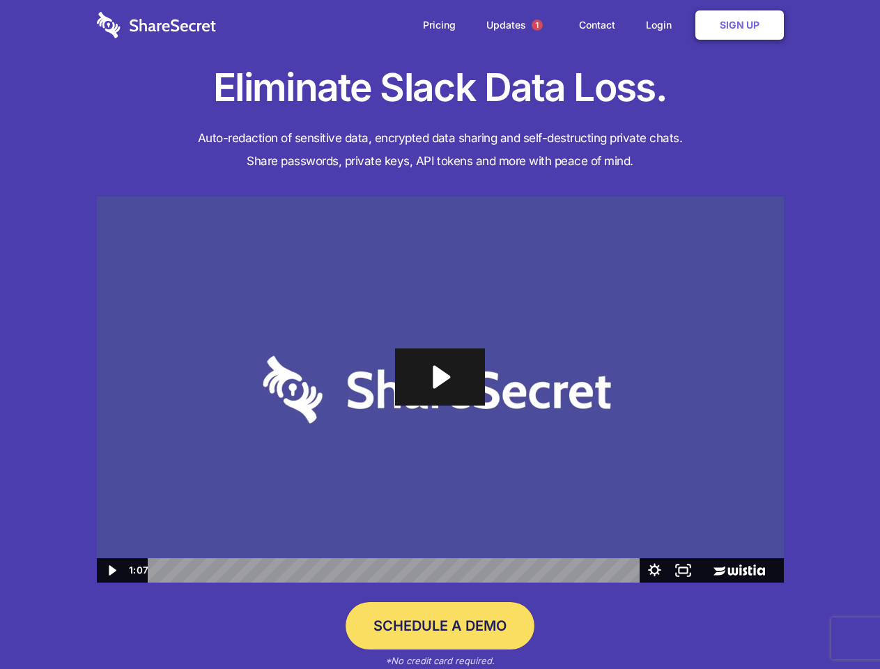 This screenshot has width=880, height=669. What do you see at coordinates (440, 377) in the screenshot?
I see `button: Play Video: Sharesecret Slack Extension` at bounding box center [440, 377].